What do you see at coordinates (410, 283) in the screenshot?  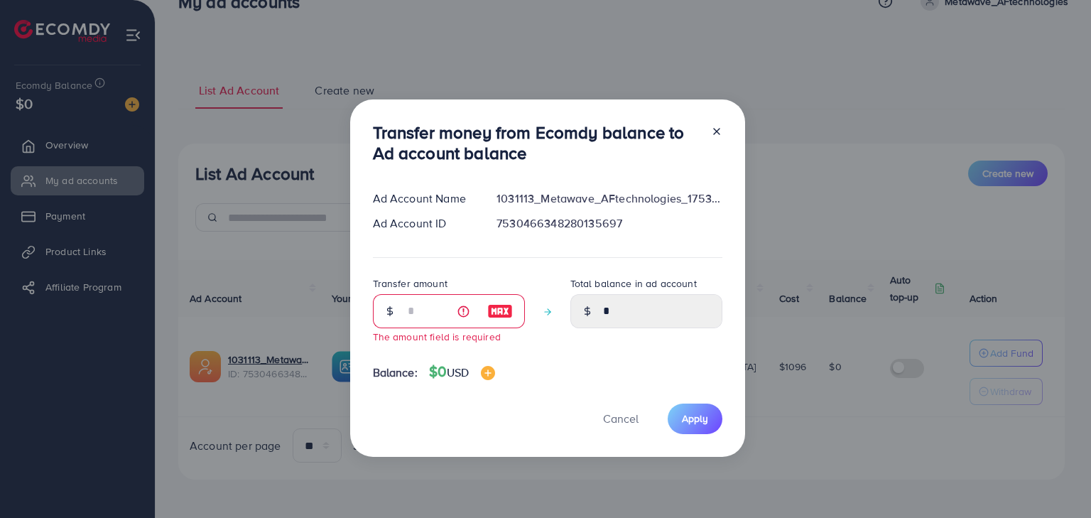 I see `label: Transfer amount` at bounding box center [410, 283].